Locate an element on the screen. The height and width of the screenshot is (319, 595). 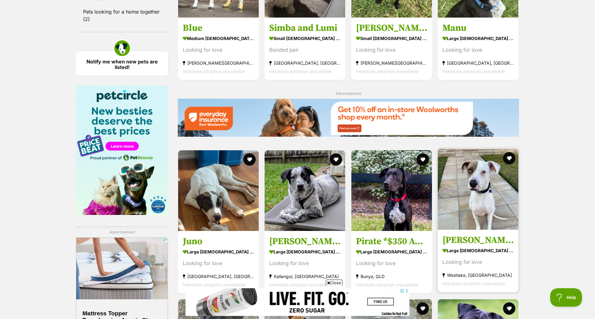
span: Advertisement is located at coordinates (348, 93).